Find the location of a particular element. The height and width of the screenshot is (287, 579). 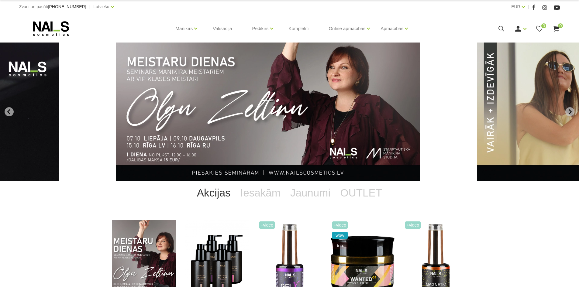

a: Online apmācības is located at coordinates (347, 29).